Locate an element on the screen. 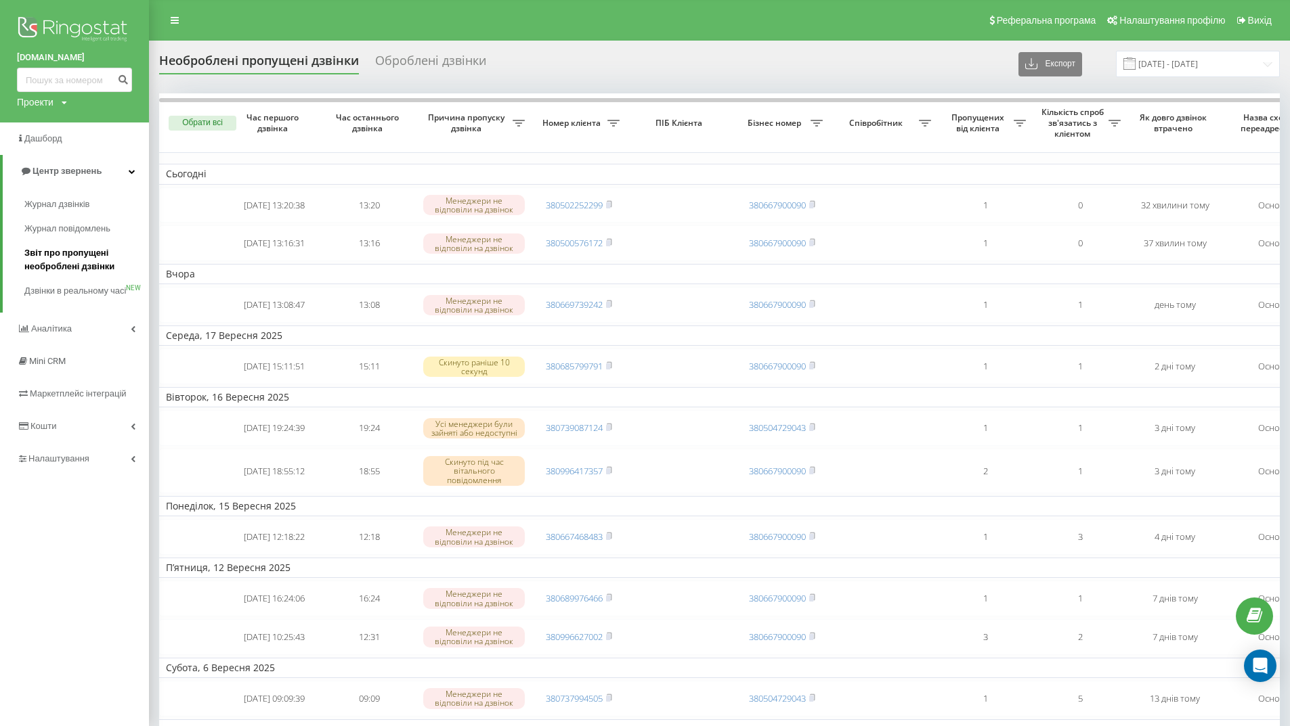  input: Пошук за номером is located at coordinates (74, 80).